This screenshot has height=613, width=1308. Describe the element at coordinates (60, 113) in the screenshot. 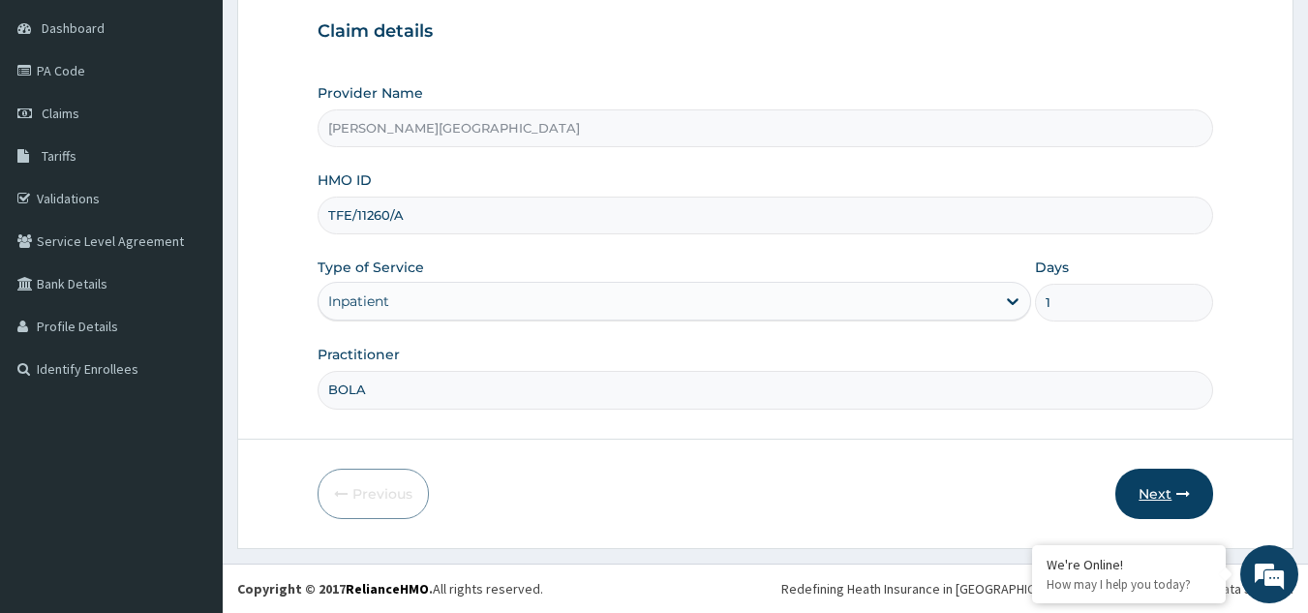

I see `span: Claims` at that location.